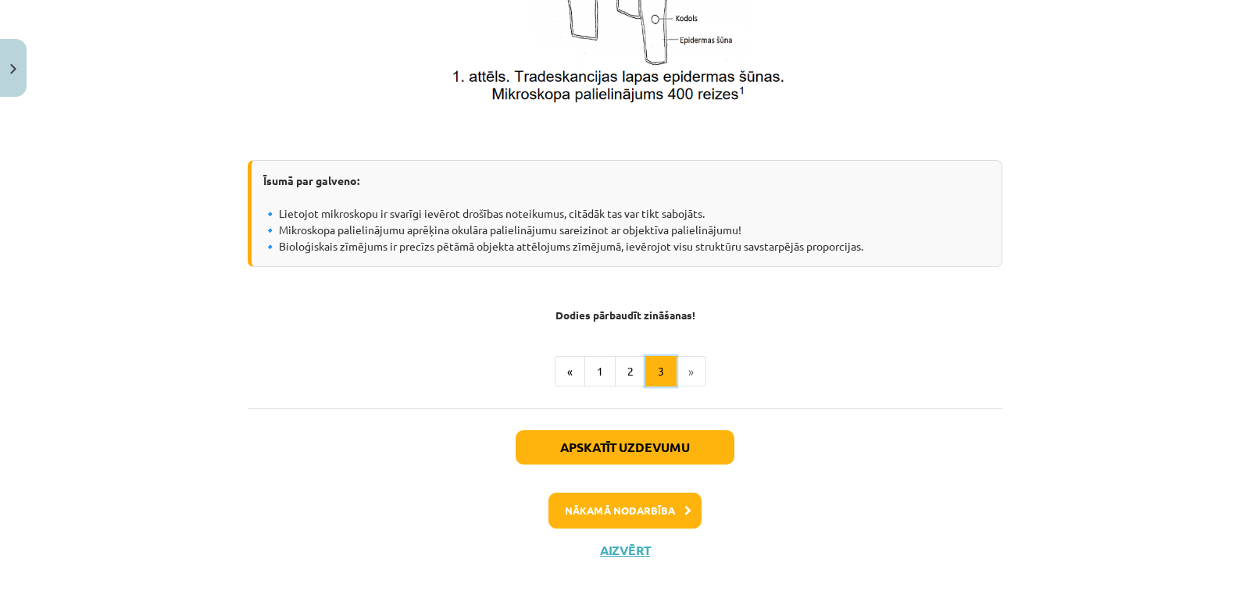 Image resolution: width=1250 pixels, height=616 pixels. Describe the element at coordinates (625, 213) in the screenshot. I see `div: 🔹 Lietojot mikroskopu ir svarīgi ievērot drošības noteikumus, citādāk tas var tikt sabojāts. 🔹 Mi...` at that location.